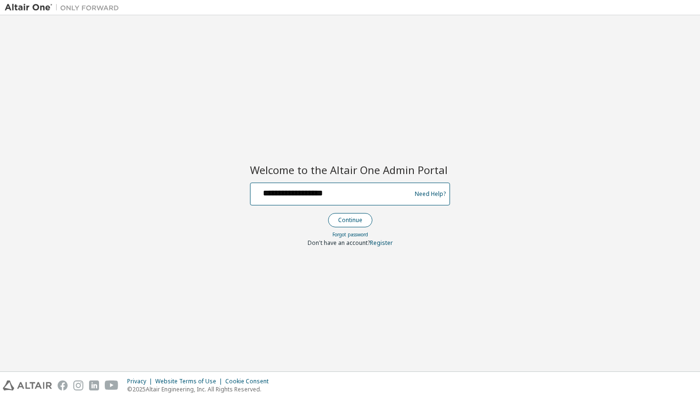 The height and width of the screenshot is (399, 700). Describe the element at coordinates (94, 386) in the screenshot. I see `img: linkedin.svg` at that location.